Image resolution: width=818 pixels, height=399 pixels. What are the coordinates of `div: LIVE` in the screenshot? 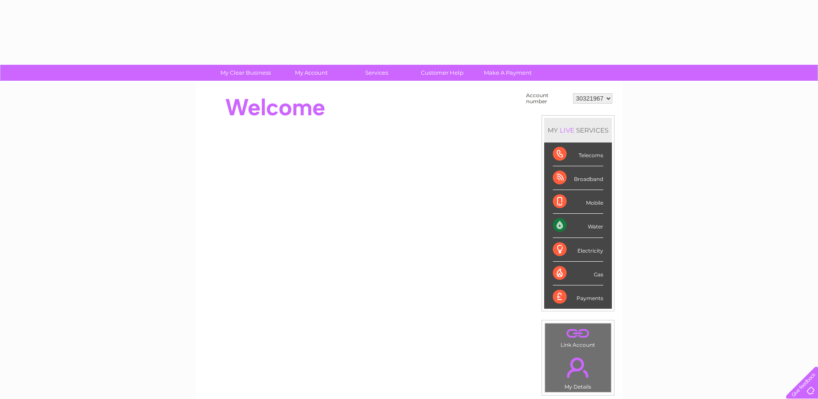 It's located at (567, 130).